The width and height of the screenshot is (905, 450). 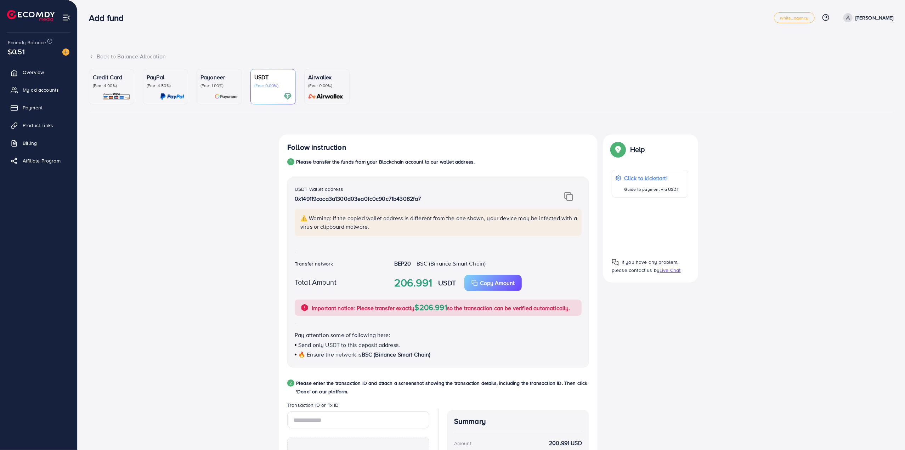 What do you see at coordinates (305, 308) in the screenshot?
I see `img: alert` at bounding box center [305, 308].